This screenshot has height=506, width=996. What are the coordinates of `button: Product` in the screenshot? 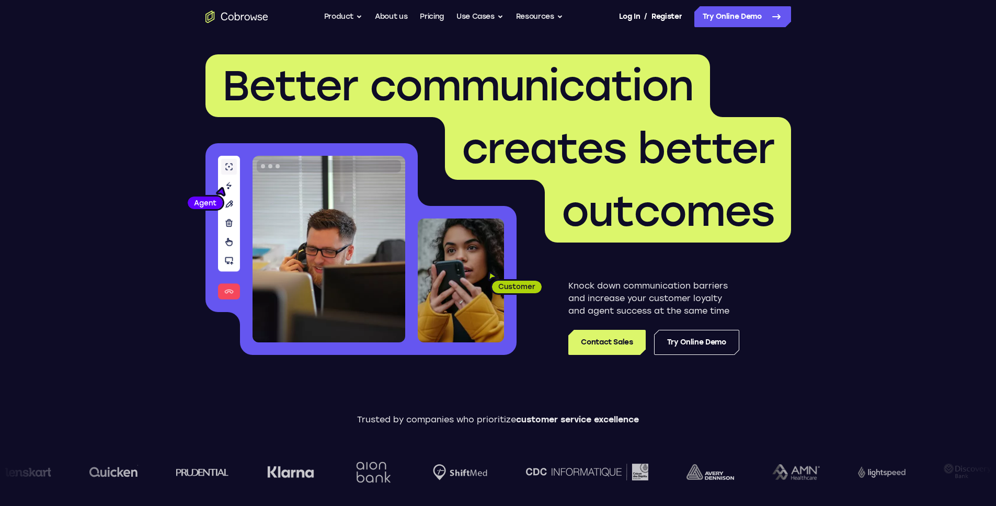 It's located at (343, 17).